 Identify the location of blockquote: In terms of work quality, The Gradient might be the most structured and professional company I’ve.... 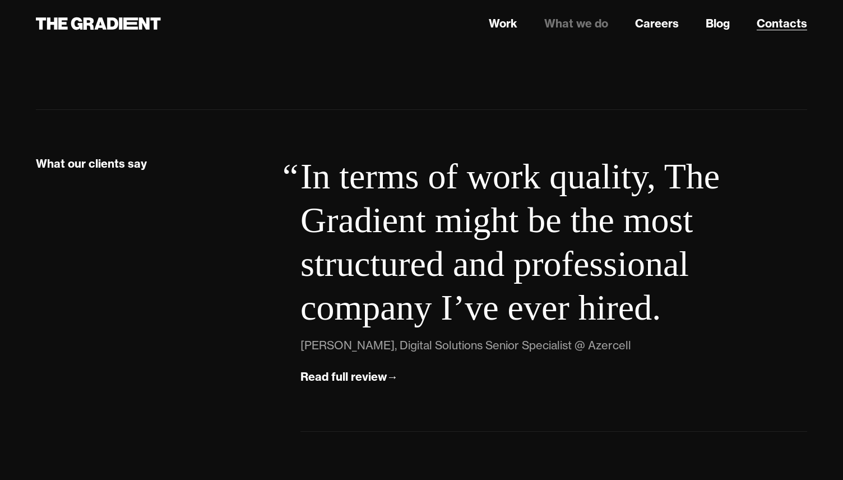
(554, 242).